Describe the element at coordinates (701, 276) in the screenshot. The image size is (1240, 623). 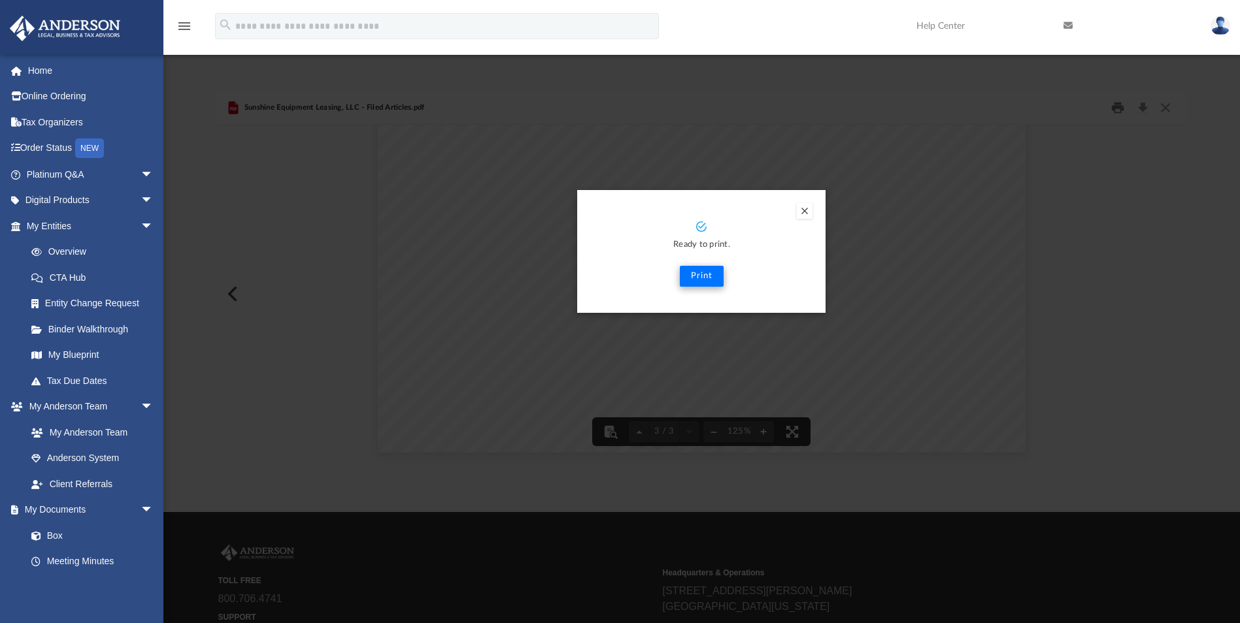
I see `div: Preview` at that location.